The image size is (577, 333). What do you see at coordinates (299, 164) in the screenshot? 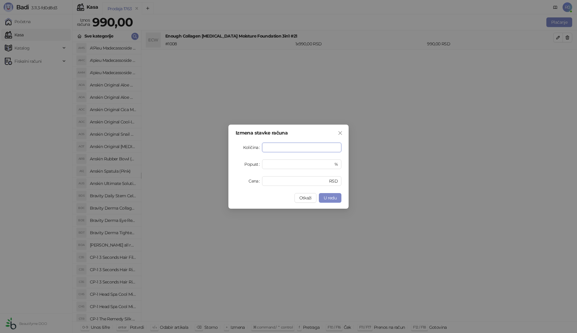
I see `input: Popust` at bounding box center [299, 164].